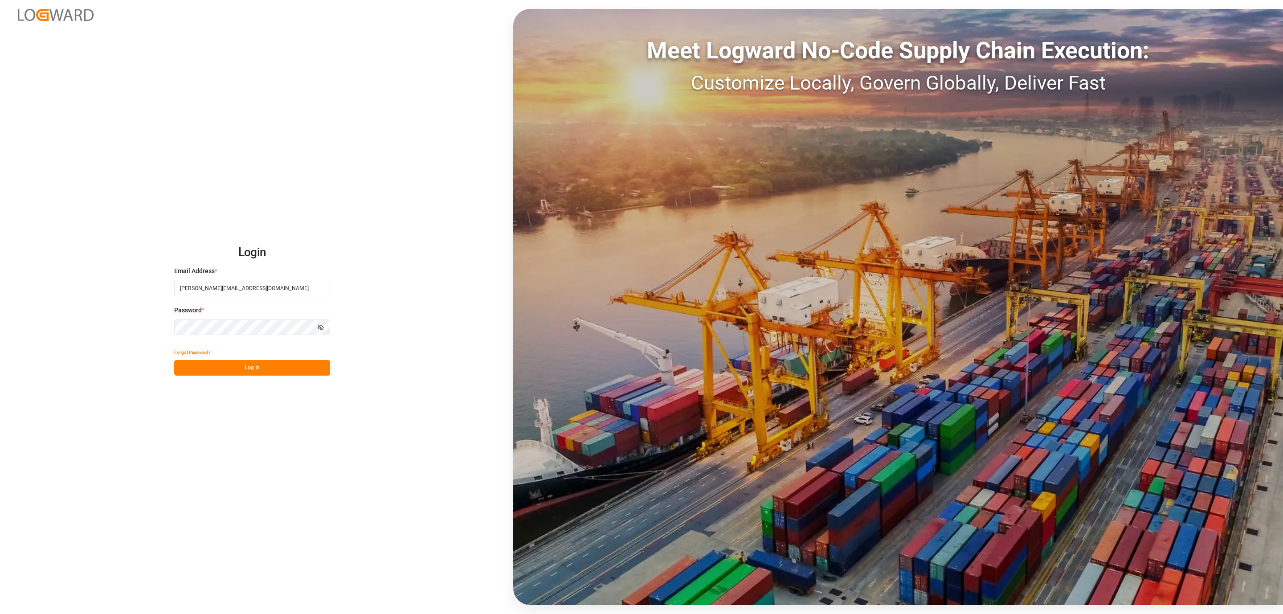 Image resolution: width=1283 pixels, height=614 pixels. Describe the element at coordinates (898, 51) in the screenshot. I see `div: Meet Logward No-Code Supply Chain Execution:` at that location.